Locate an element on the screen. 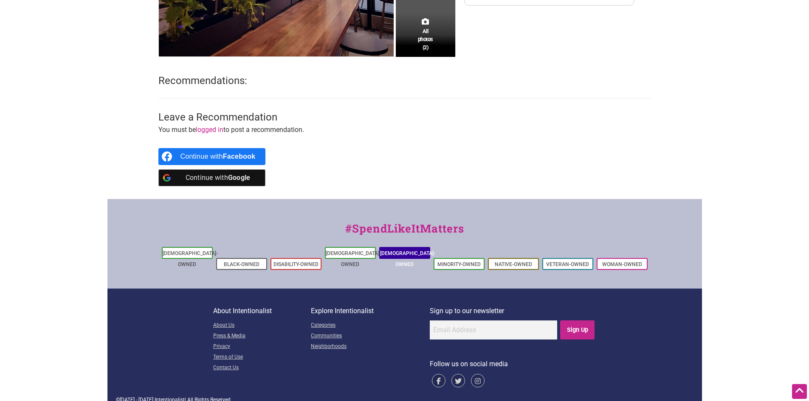 This screenshot has height=401, width=809. a: Black-Owned is located at coordinates (242, 265).